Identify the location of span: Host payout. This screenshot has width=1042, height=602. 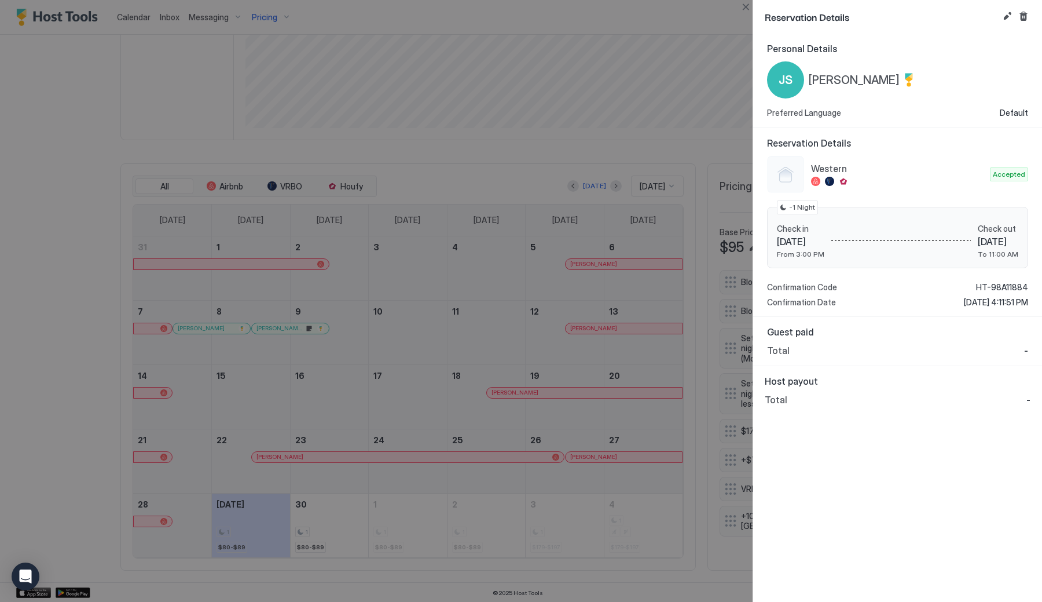
(897, 381).